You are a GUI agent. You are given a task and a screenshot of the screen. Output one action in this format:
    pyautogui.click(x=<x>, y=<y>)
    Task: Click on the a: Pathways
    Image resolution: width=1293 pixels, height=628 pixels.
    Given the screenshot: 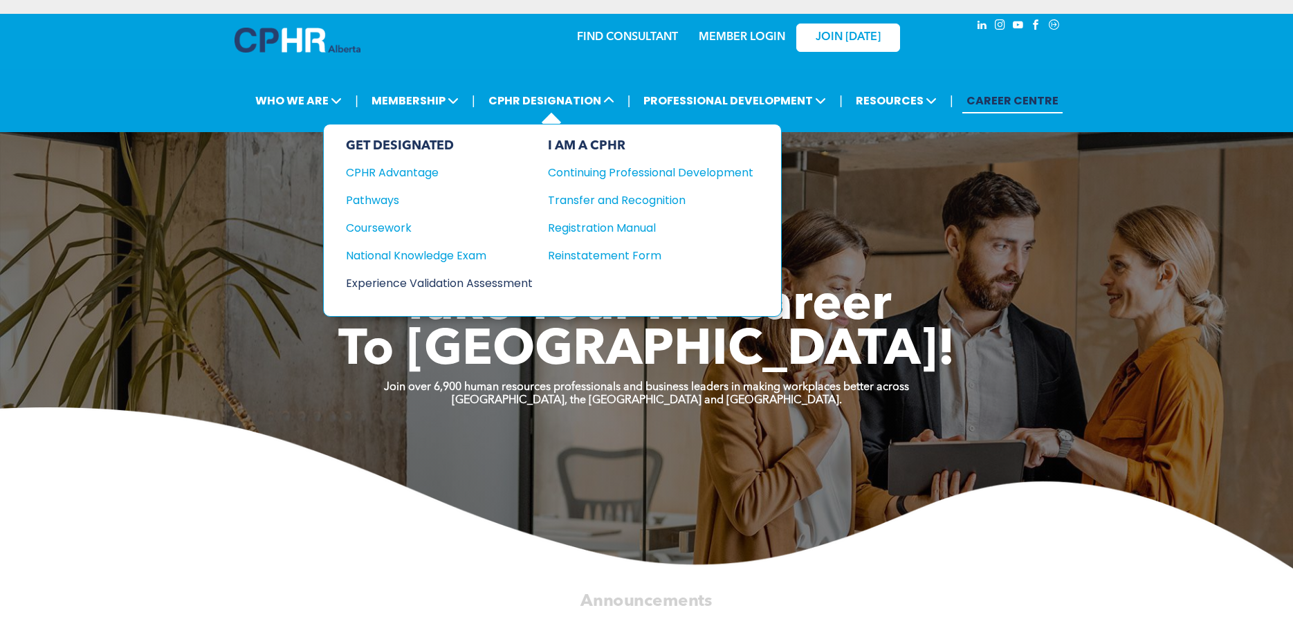 What is the action you would take?
    pyautogui.click(x=439, y=200)
    